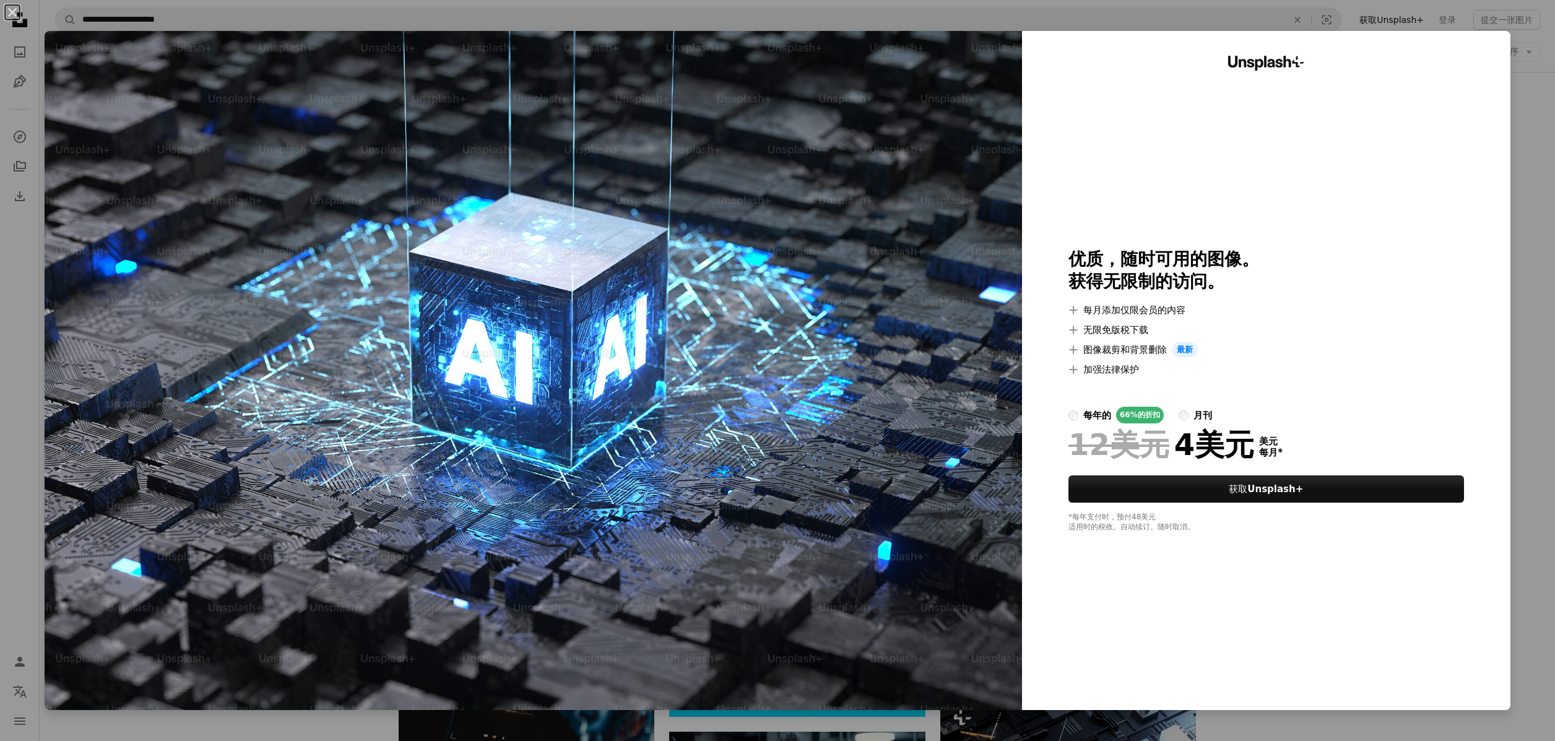 This screenshot has width=1555, height=741. Describe the element at coordinates (1097, 415) in the screenshot. I see `div: 每年的` at that location.